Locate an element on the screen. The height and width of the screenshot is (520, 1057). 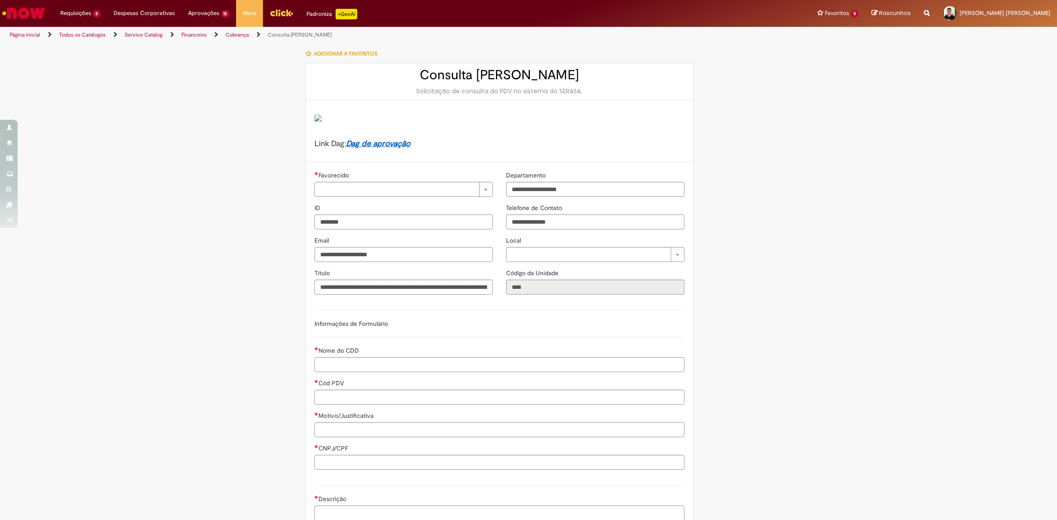
span: Cód PDV is located at coordinates (332, 383).